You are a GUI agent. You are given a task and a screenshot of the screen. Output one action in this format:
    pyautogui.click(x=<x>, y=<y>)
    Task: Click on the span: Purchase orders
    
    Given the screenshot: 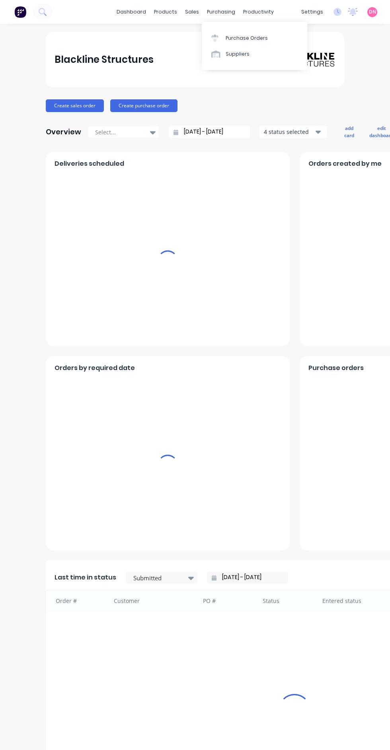 What is the action you would take?
    pyautogui.click(x=336, y=368)
    